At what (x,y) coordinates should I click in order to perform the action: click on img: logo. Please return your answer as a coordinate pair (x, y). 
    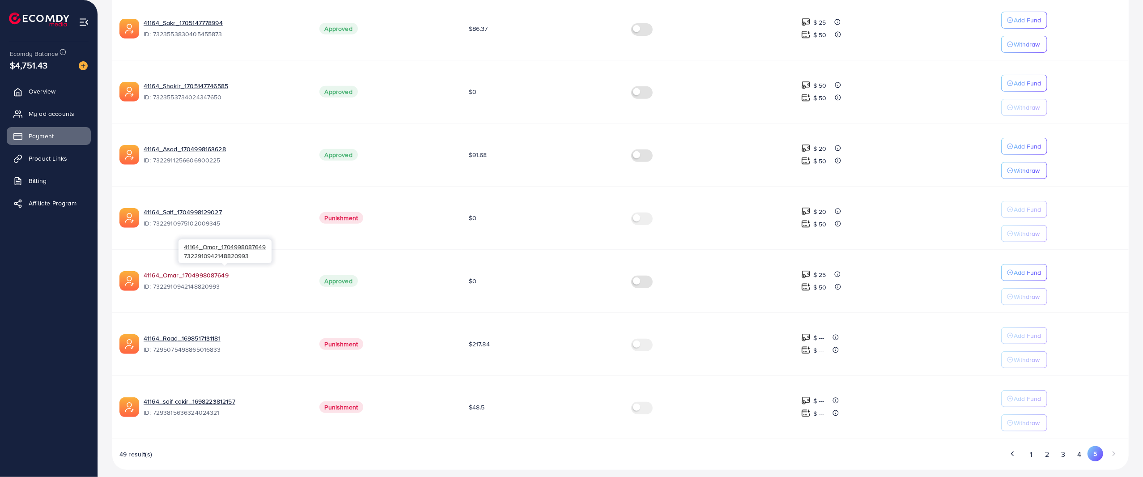
    Looking at the image, I should click on (39, 19).